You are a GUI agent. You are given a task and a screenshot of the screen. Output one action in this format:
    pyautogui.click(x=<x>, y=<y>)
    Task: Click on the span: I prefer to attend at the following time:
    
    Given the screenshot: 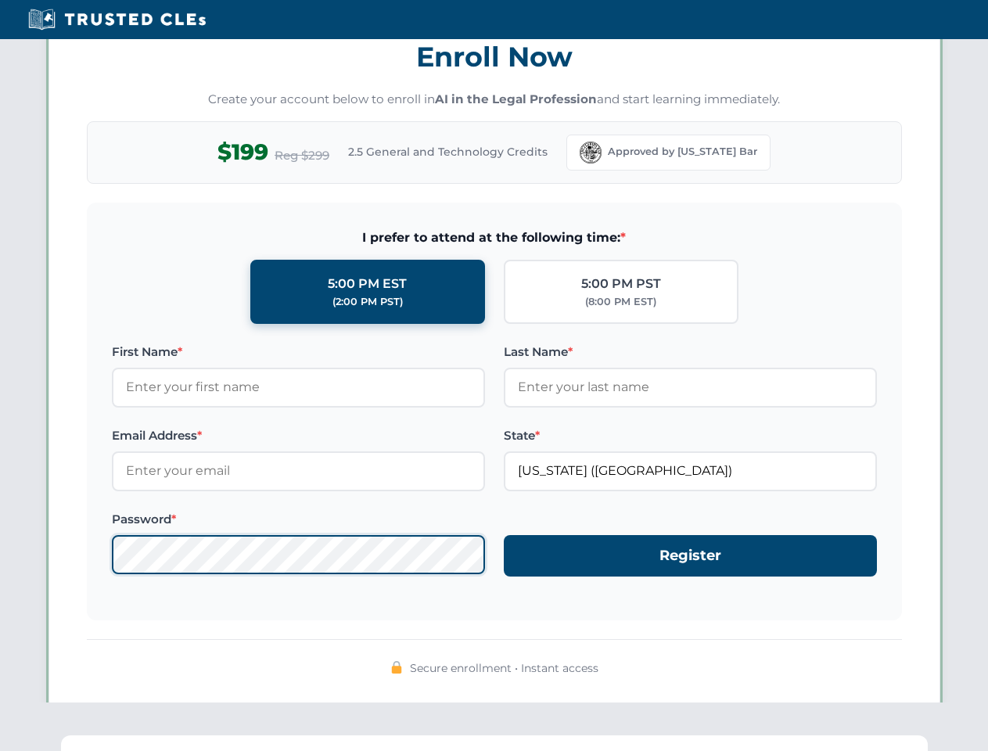 What is the action you would take?
    pyautogui.click(x=495, y=238)
    